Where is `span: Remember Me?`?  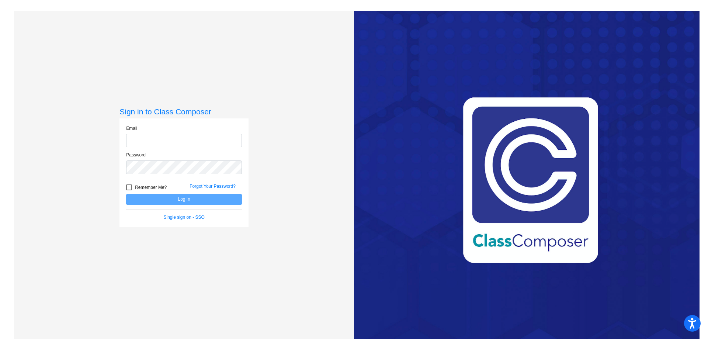 span: Remember Me? is located at coordinates (151, 187).